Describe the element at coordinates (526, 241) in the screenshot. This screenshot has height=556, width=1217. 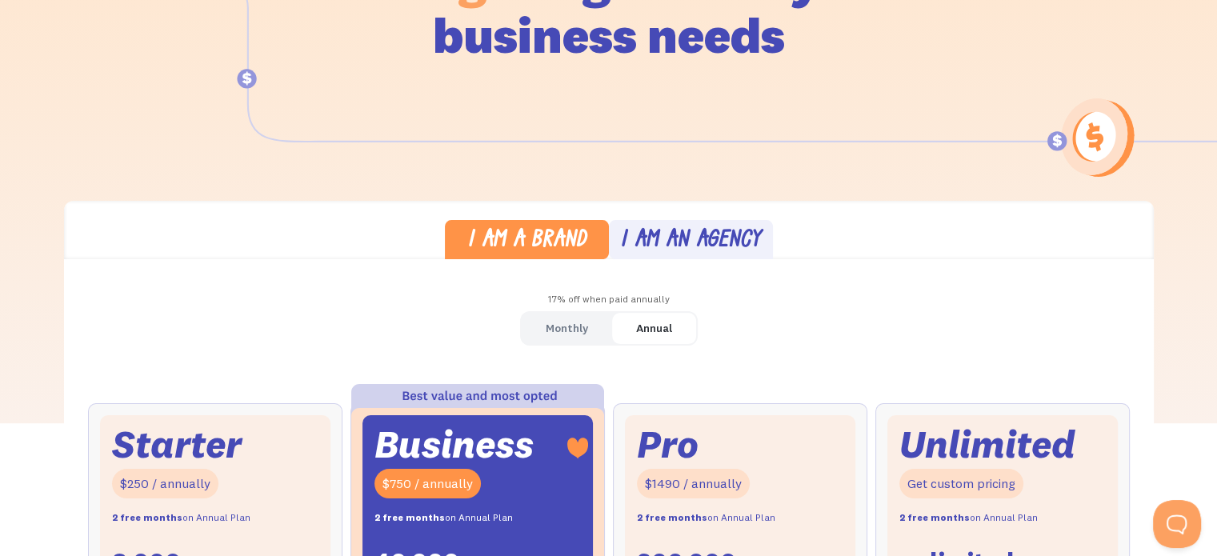
I see `div: I am a brand` at that location.